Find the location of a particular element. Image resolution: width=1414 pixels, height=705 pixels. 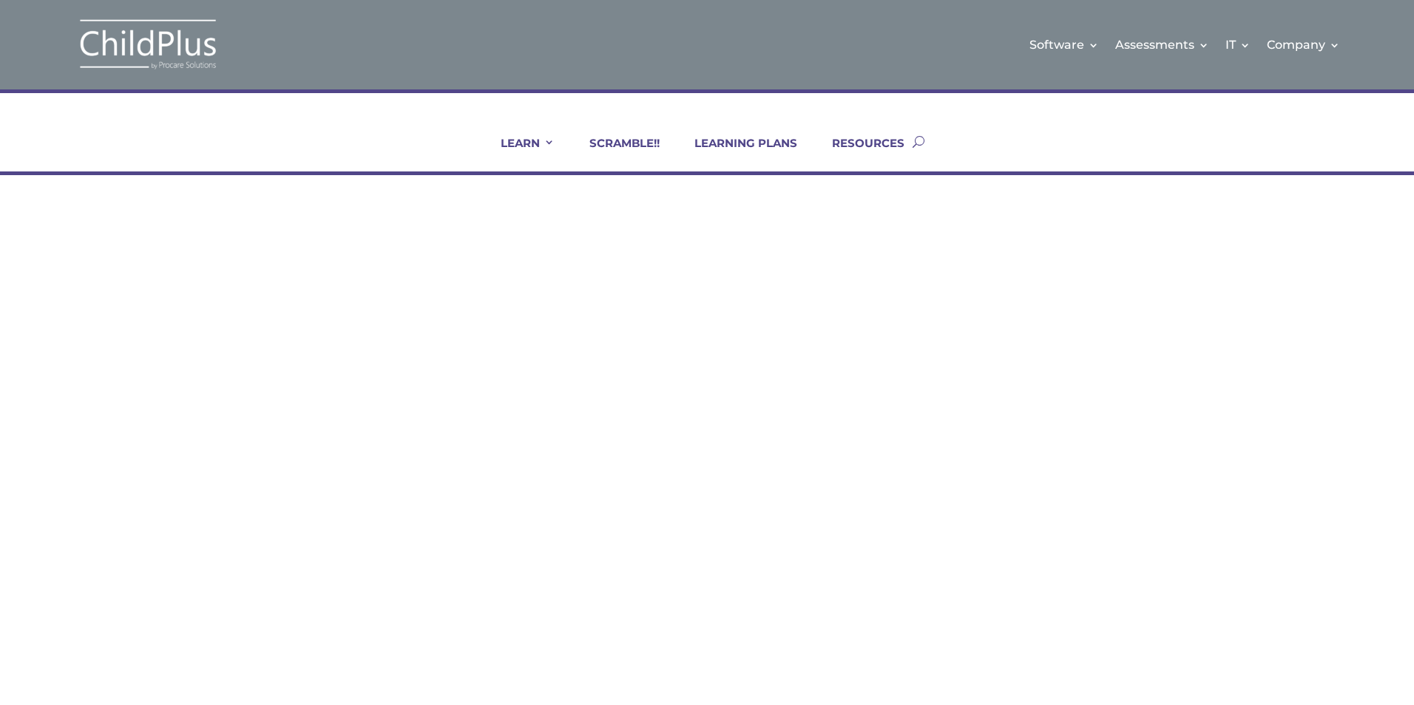

a: Assessments is located at coordinates (1162, 44).